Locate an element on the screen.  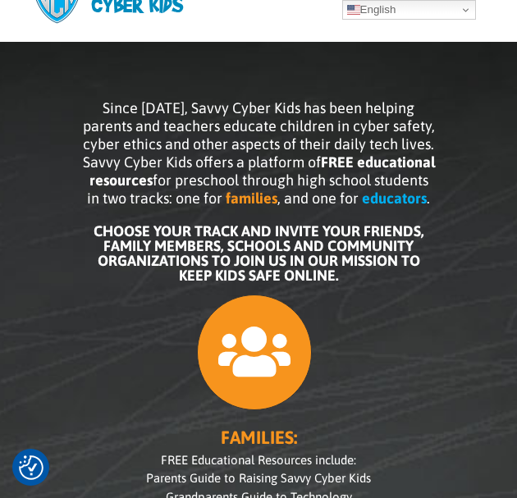
b: FREE educational resources is located at coordinates (262, 171).